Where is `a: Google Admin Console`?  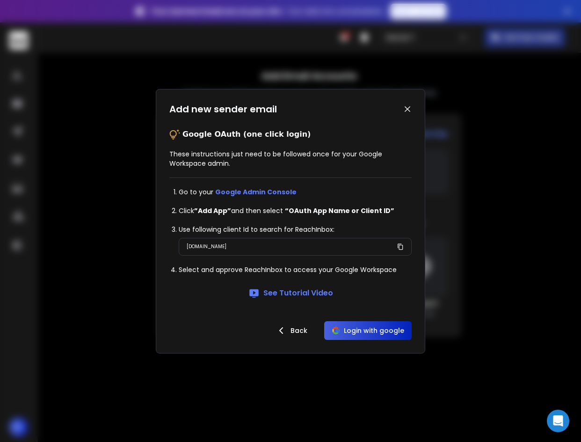
a: Google Admin Console is located at coordinates (256, 192).